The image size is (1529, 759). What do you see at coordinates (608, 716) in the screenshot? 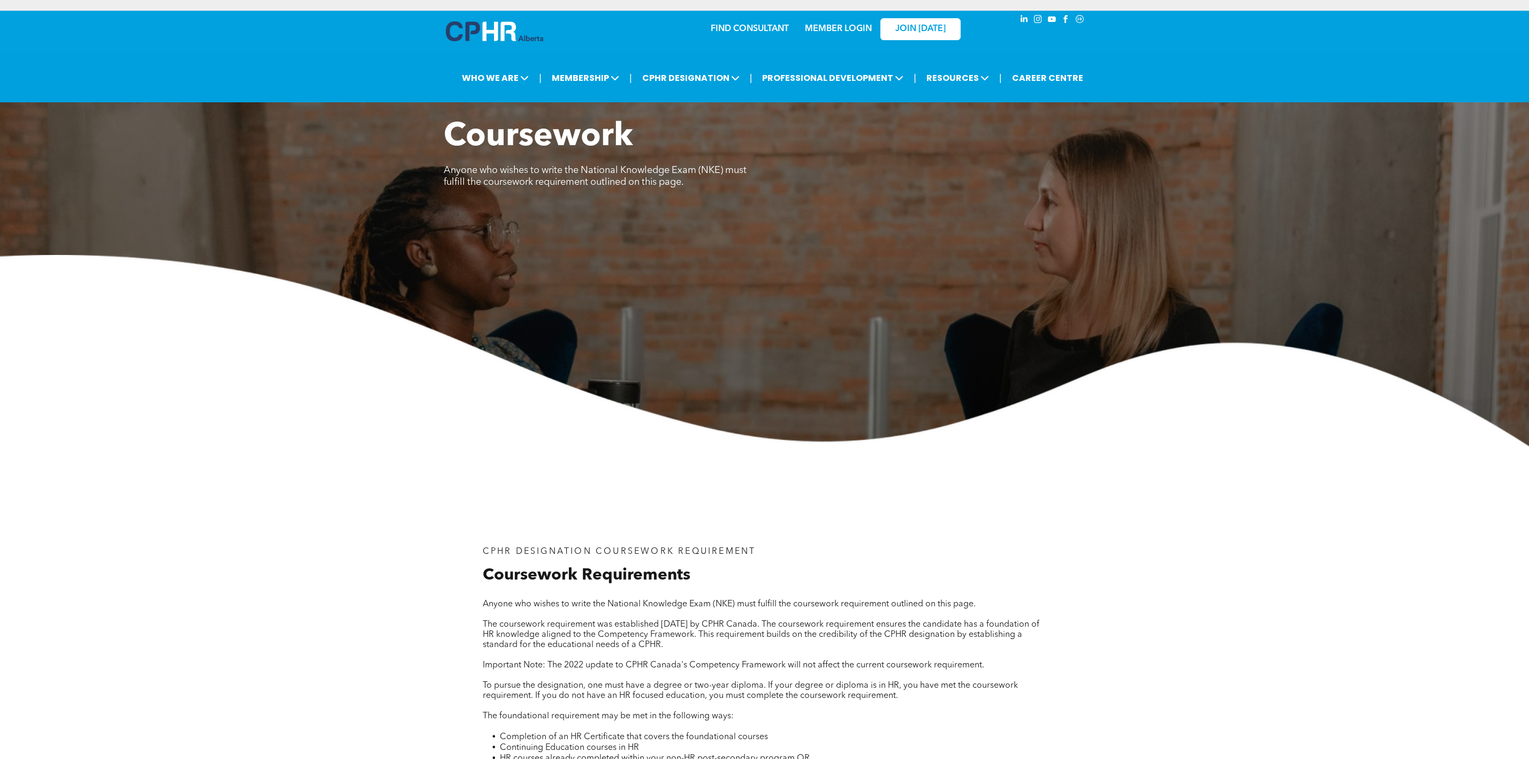
I see `span: The foundational requirement may be met in the following ways:` at bounding box center [608, 716].